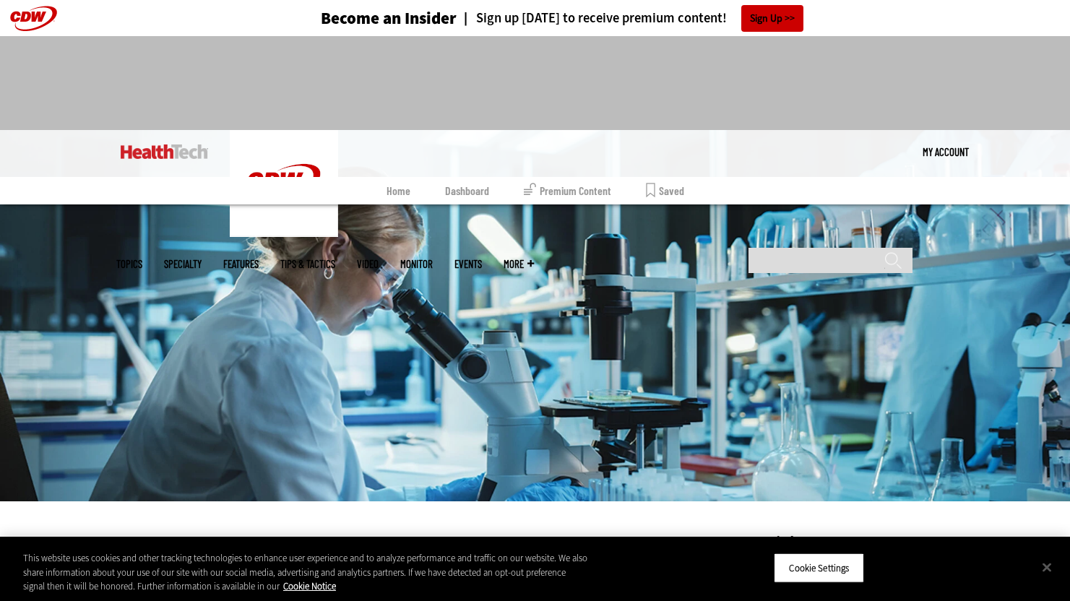 This screenshot has width=1070, height=601. What do you see at coordinates (284, 233) in the screenshot?
I see `a: CDW` at bounding box center [284, 233].